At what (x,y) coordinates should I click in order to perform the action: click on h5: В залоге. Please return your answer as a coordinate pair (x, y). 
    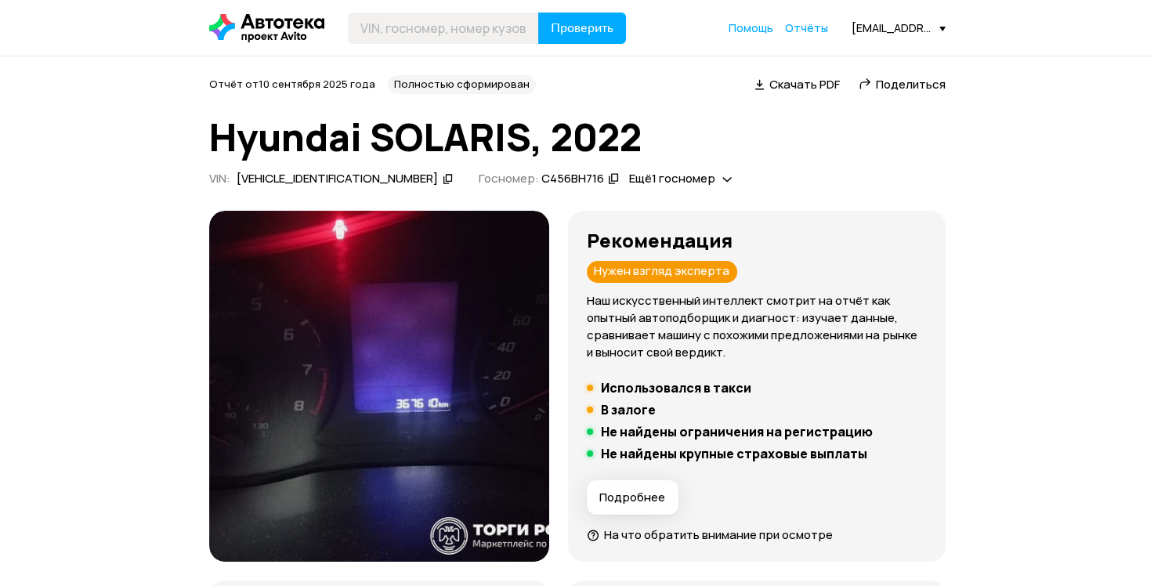
    Looking at the image, I should click on (629, 410).